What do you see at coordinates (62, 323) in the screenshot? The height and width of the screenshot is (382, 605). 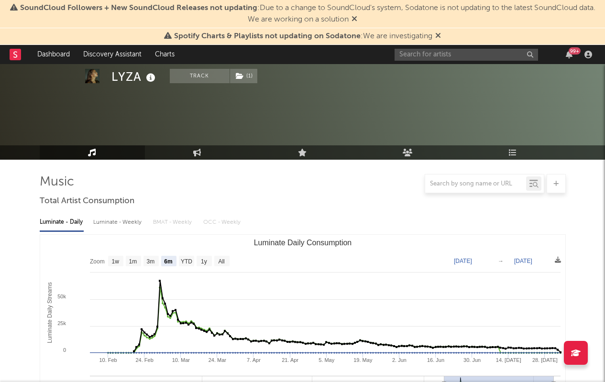 I see `text: 25k` at bounding box center [62, 323].